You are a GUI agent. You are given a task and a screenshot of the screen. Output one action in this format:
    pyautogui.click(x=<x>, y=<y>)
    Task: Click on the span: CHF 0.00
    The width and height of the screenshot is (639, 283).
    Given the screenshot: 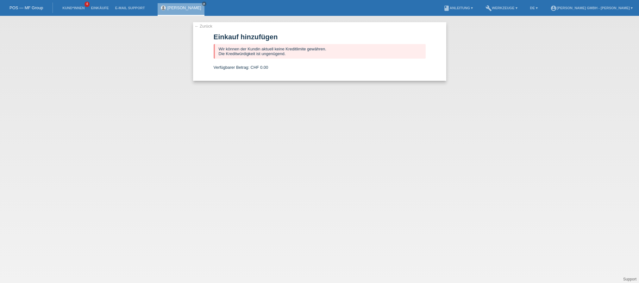 What is the action you would take?
    pyautogui.click(x=259, y=67)
    